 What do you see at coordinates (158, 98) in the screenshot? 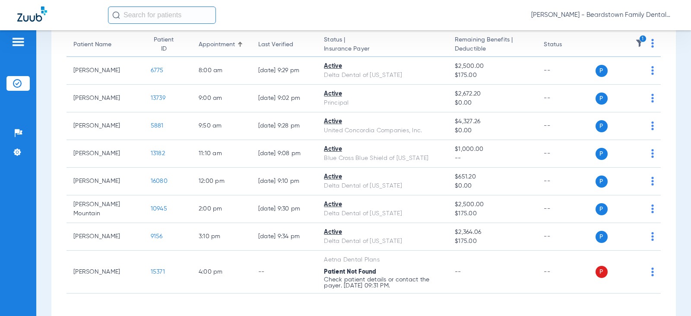
I see `span: 13739` at bounding box center [158, 98].